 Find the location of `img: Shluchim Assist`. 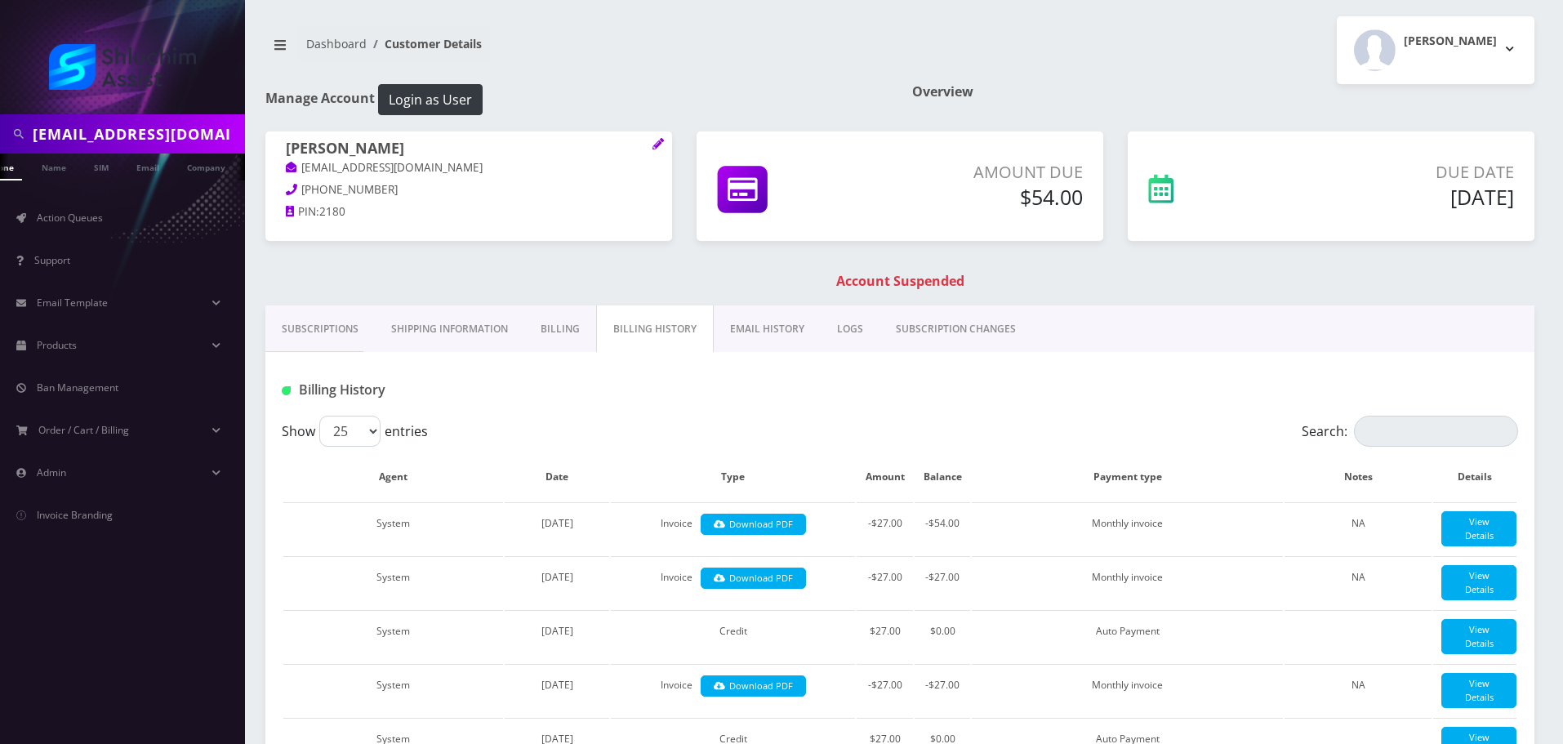

img: Shluchim Assist is located at coordinates (122, 67).